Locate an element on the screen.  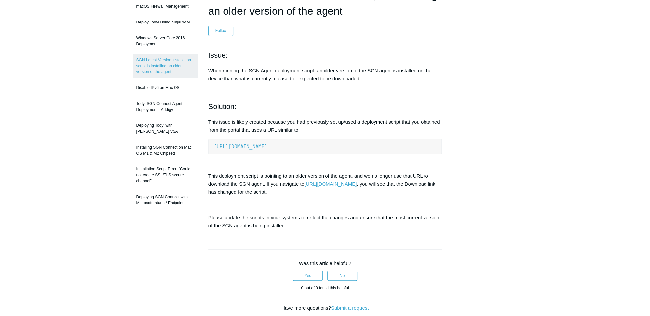
button: Follow Article is located at coordinates (221, 31).